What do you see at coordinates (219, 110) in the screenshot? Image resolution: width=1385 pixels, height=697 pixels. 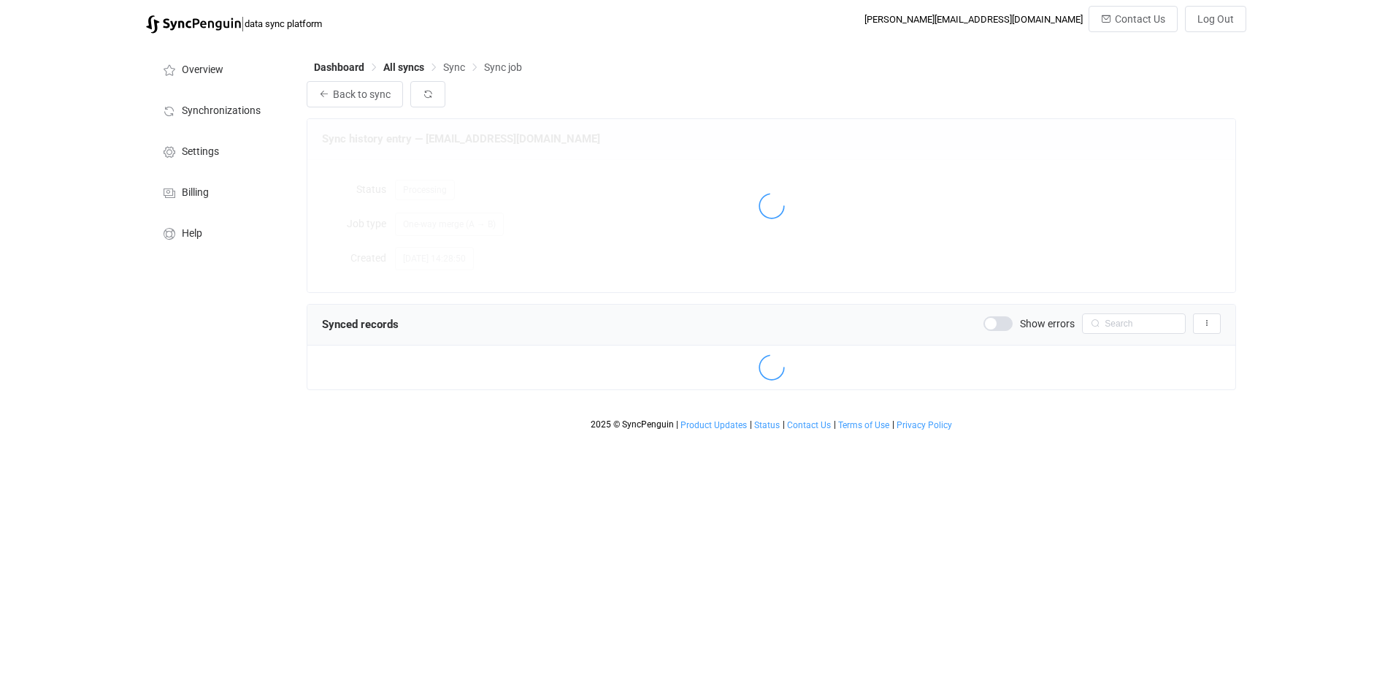 I see `a: Synchronizations` at bounding box center [219, 110].